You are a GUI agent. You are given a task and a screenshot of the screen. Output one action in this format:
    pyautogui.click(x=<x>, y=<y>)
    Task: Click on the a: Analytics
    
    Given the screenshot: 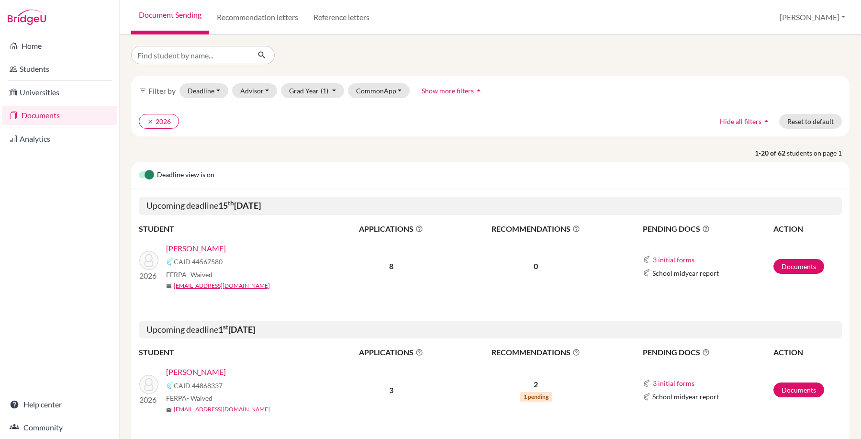 What is the action you would take?
    pyautogui.click(x=59, y=139)
    